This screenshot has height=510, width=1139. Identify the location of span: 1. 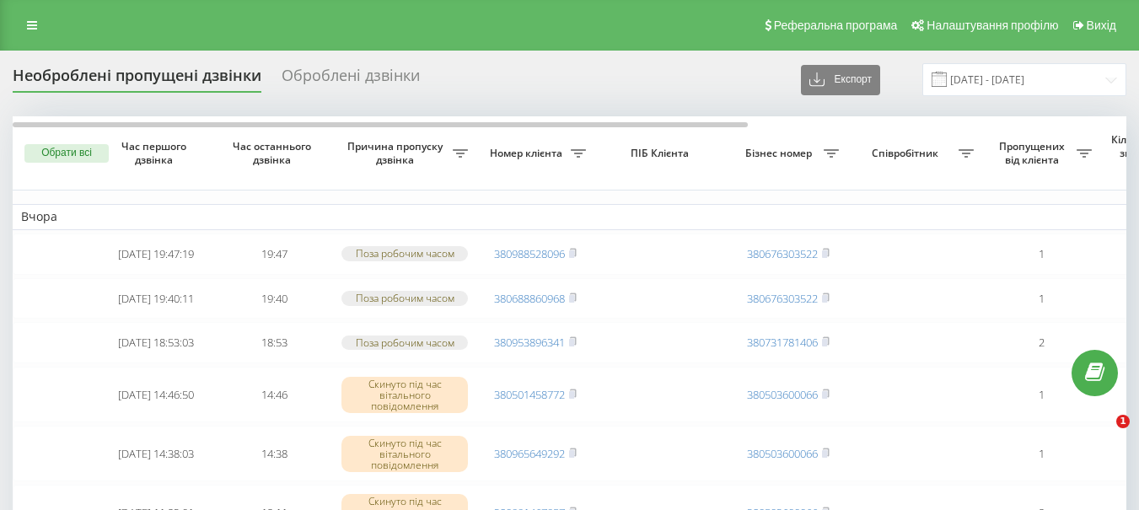
(1123, 422).